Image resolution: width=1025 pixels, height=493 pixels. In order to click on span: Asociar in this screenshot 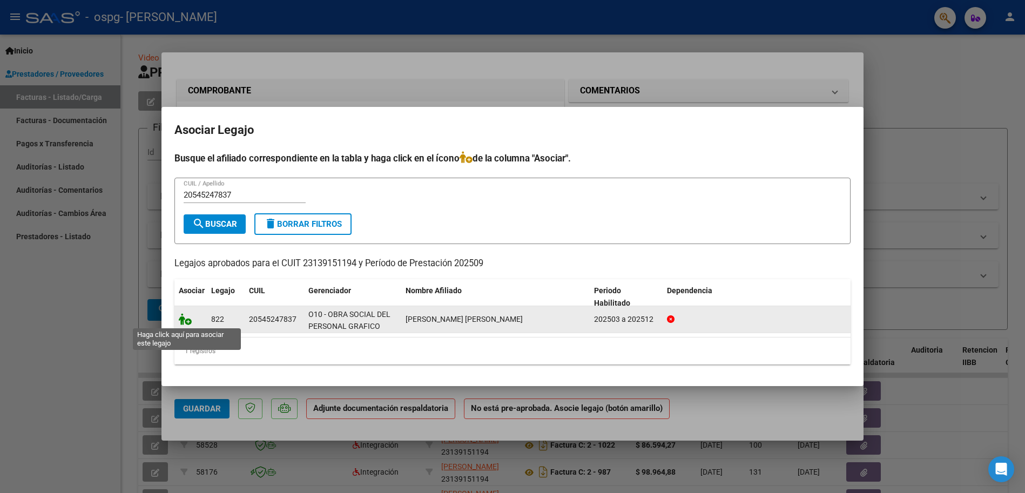, I will do `click(192, 291)`.